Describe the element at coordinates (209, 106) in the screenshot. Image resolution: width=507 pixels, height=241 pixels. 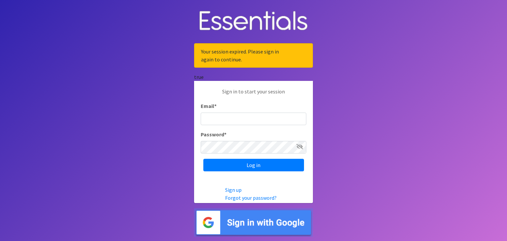
I see `label: Email` at that location.